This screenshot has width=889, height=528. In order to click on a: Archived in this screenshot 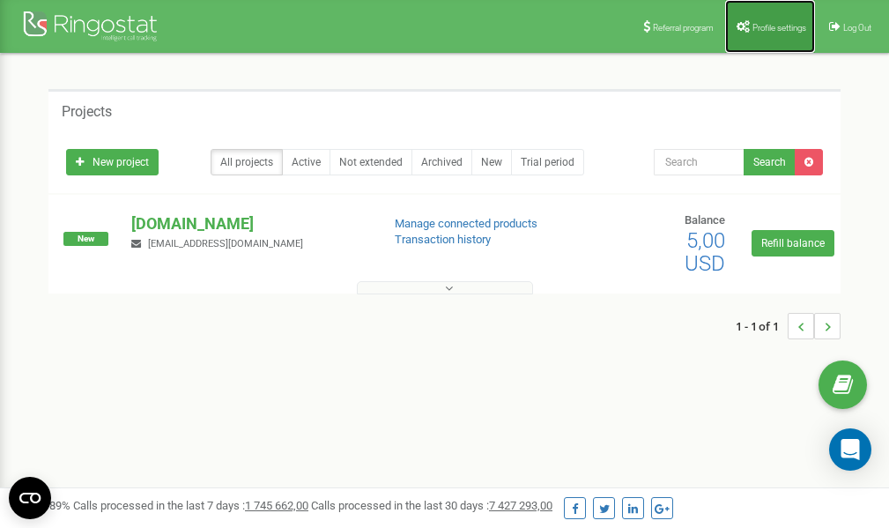, I will do `click(442, 162)`.